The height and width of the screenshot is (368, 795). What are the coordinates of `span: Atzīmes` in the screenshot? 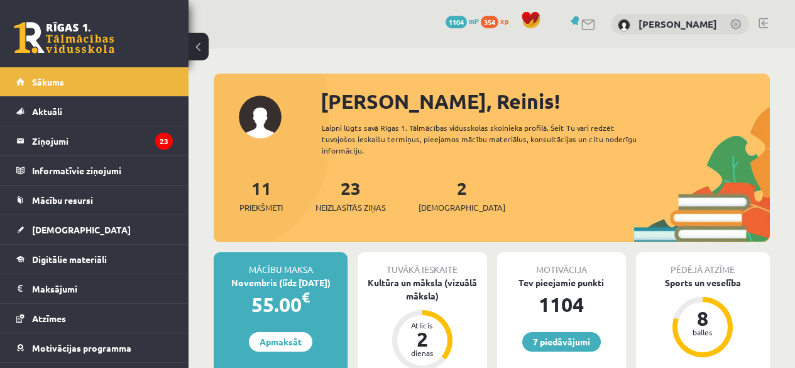 It's located at (49, 318).